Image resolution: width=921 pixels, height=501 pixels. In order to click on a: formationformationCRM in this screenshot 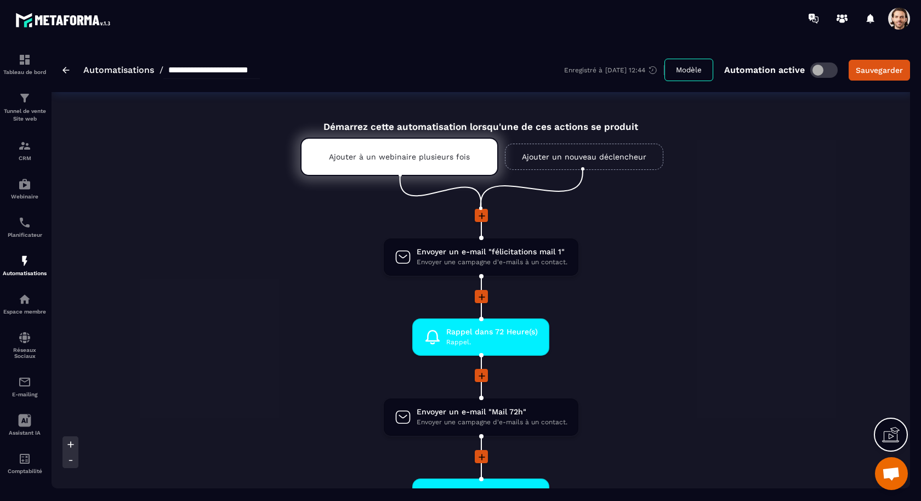, I will do `click(25, 150)`.